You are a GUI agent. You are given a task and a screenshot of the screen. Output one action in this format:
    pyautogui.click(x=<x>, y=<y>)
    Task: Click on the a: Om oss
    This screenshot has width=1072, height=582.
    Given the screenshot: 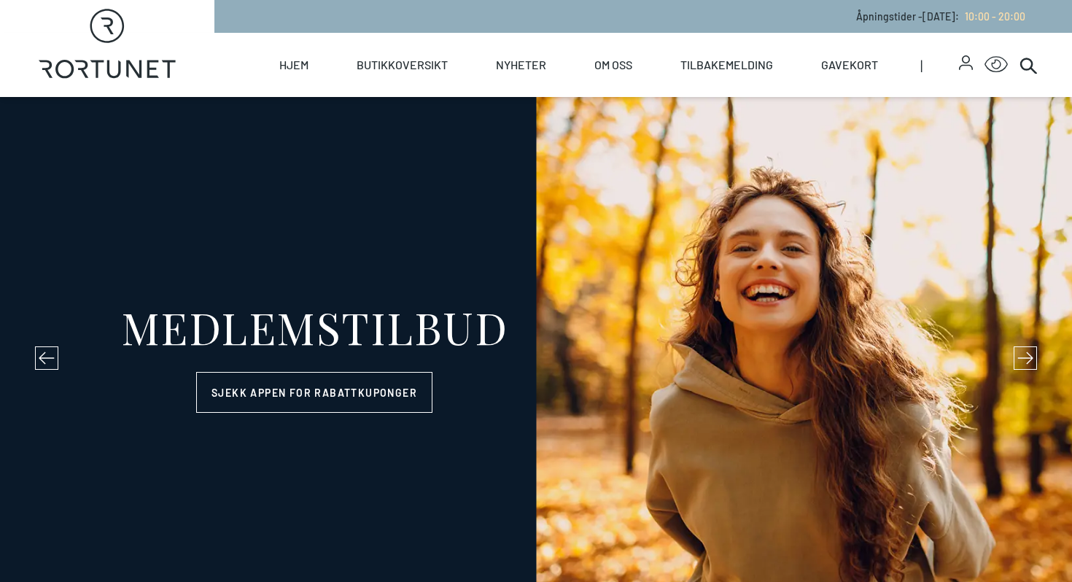 What is the action you would take?
    pyautogui.click(x=614, y=65)
    